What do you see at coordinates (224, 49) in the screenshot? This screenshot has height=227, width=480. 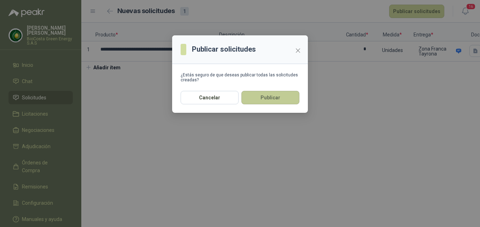 I see `h3: Publicar solicitudes` at bounding box center [224, 49].